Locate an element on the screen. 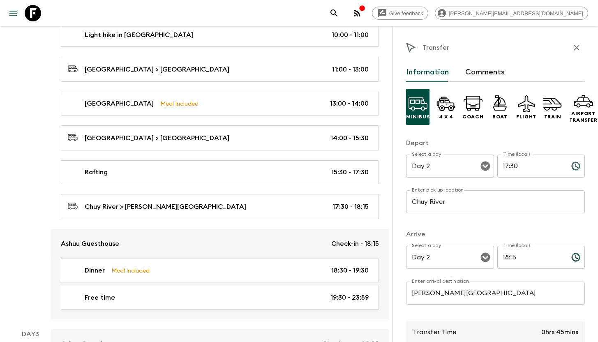  p: Airport Transfer is located at coordinates (584, 117).